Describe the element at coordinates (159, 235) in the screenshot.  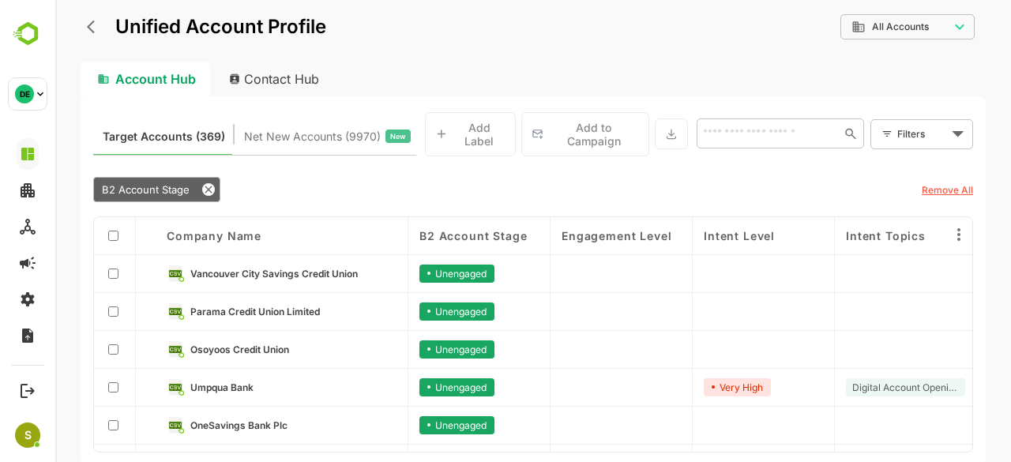
I see `span: Company name` at that location.